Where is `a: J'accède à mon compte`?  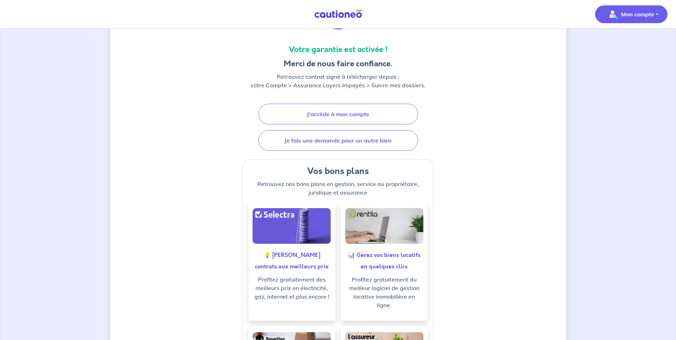 a: J'accède à mon compte is located at coordinates (338, 114).